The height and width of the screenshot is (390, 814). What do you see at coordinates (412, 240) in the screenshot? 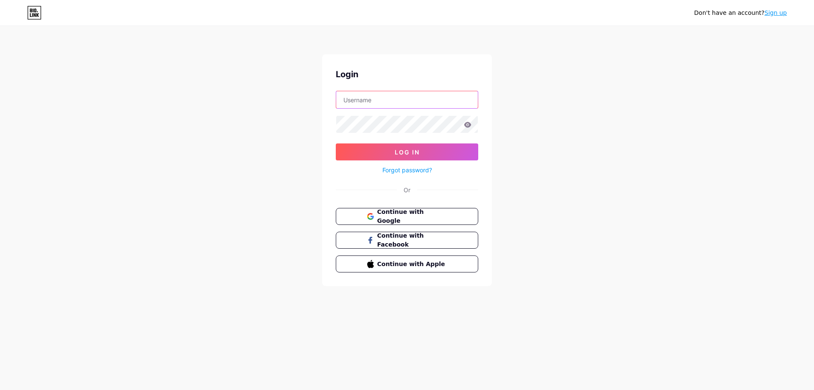
I see `span: Continue with Facebook` at bounding box center [412, 240].